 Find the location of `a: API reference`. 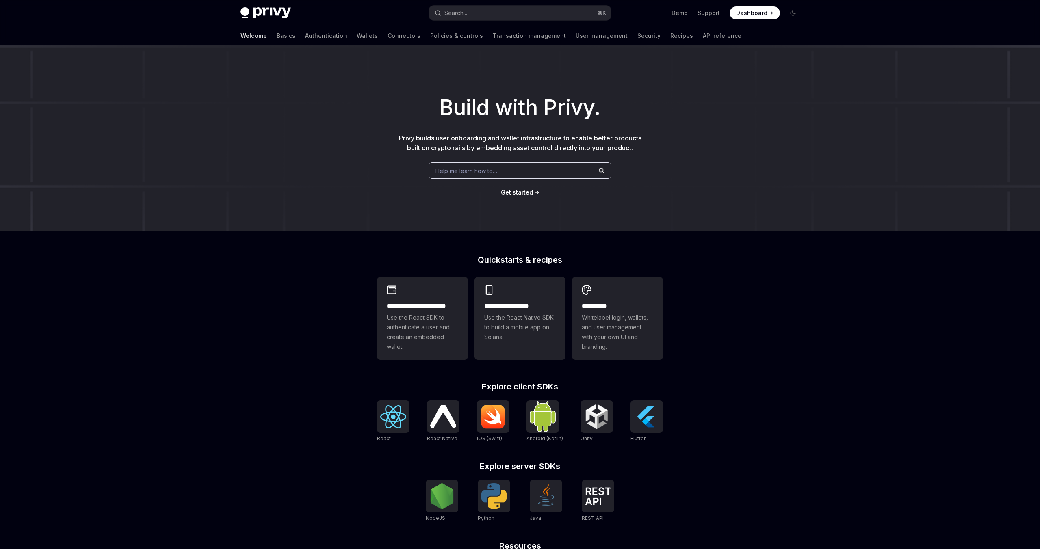

a: API reference is located at coordinates (722, 36).